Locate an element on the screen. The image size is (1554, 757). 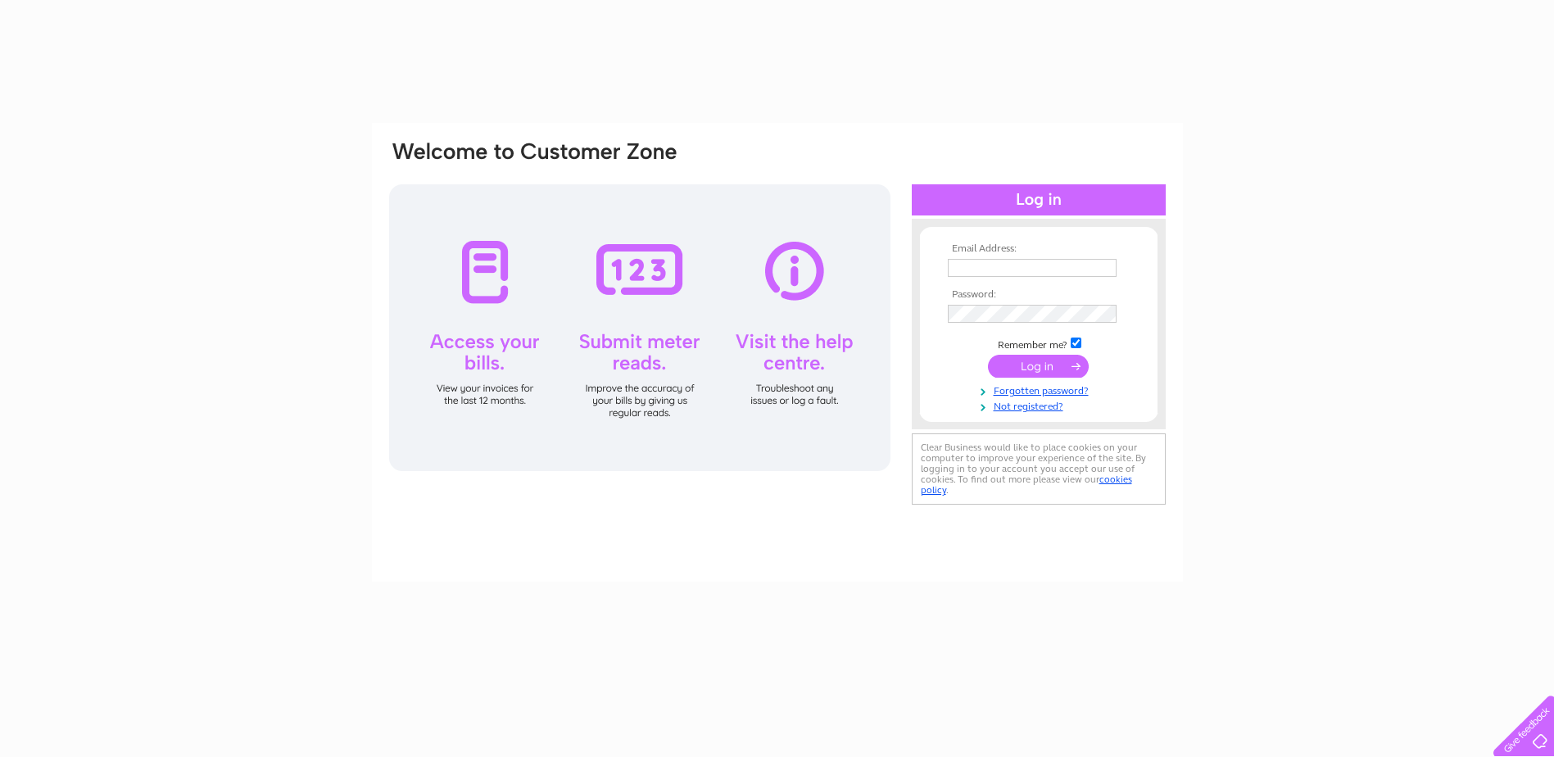
a: Not registered? is located at coordinates (1040, 405).